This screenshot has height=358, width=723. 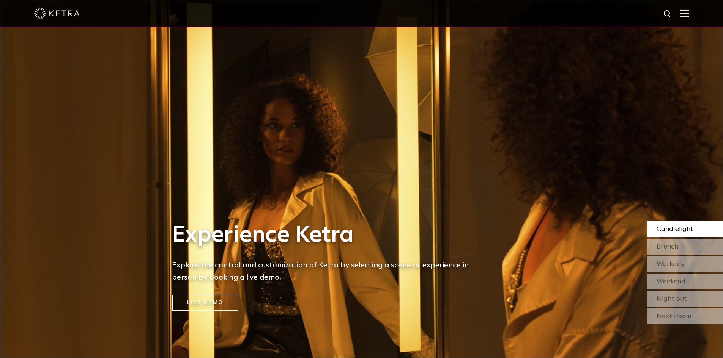 What do you see at coordinates (674, 229) in the screenshot?
I see `span: Candlelight` at bounding box center [674, 229].